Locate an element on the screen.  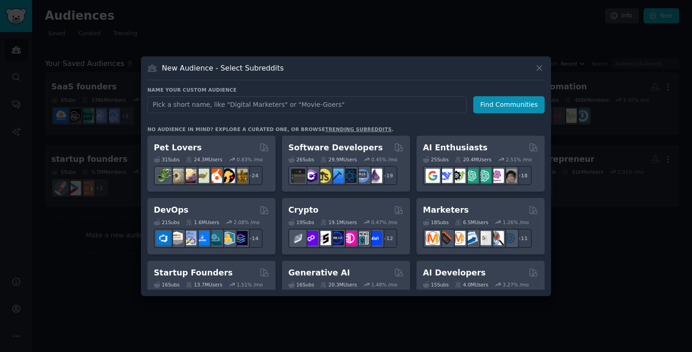
img: DeepSeek is located at coordinates (445, 175).